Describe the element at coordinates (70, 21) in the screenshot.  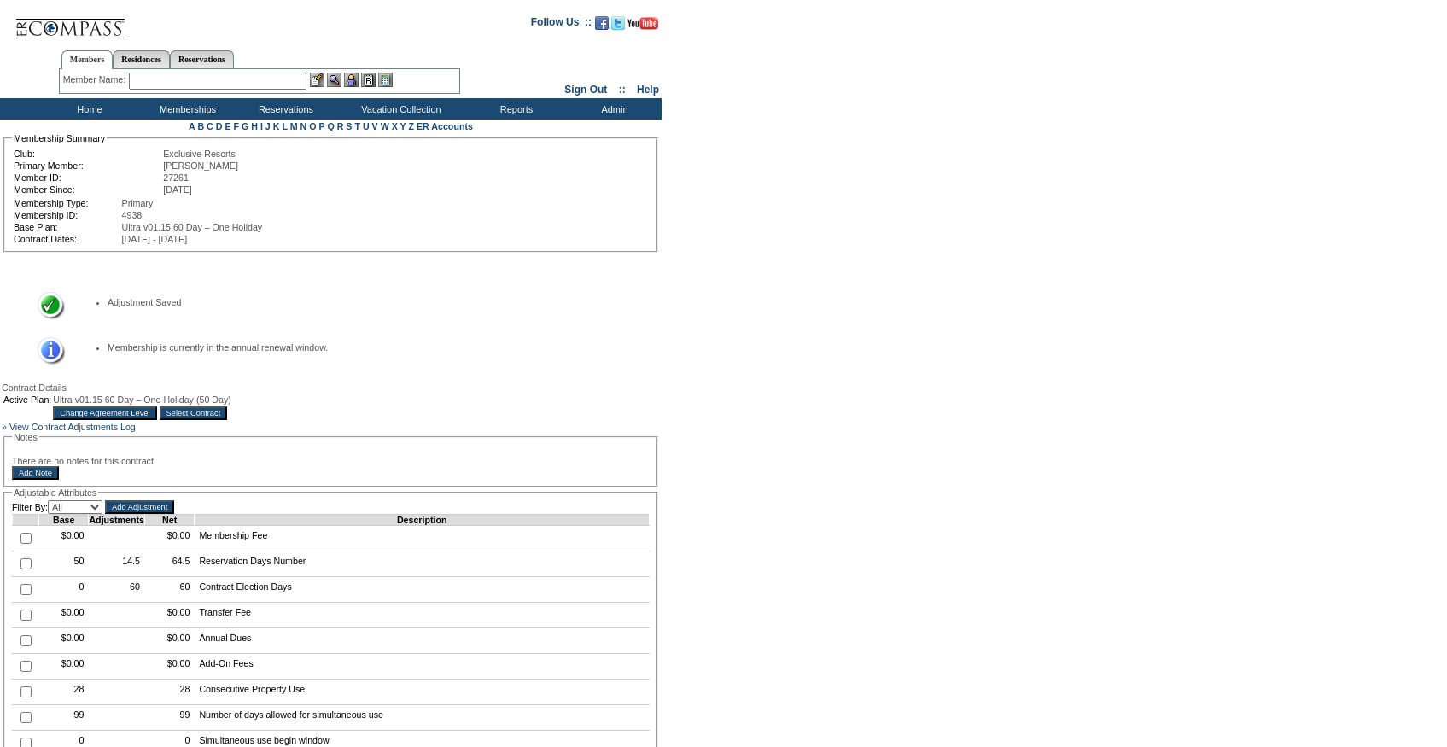
I see `img: Compass Home` at that location.